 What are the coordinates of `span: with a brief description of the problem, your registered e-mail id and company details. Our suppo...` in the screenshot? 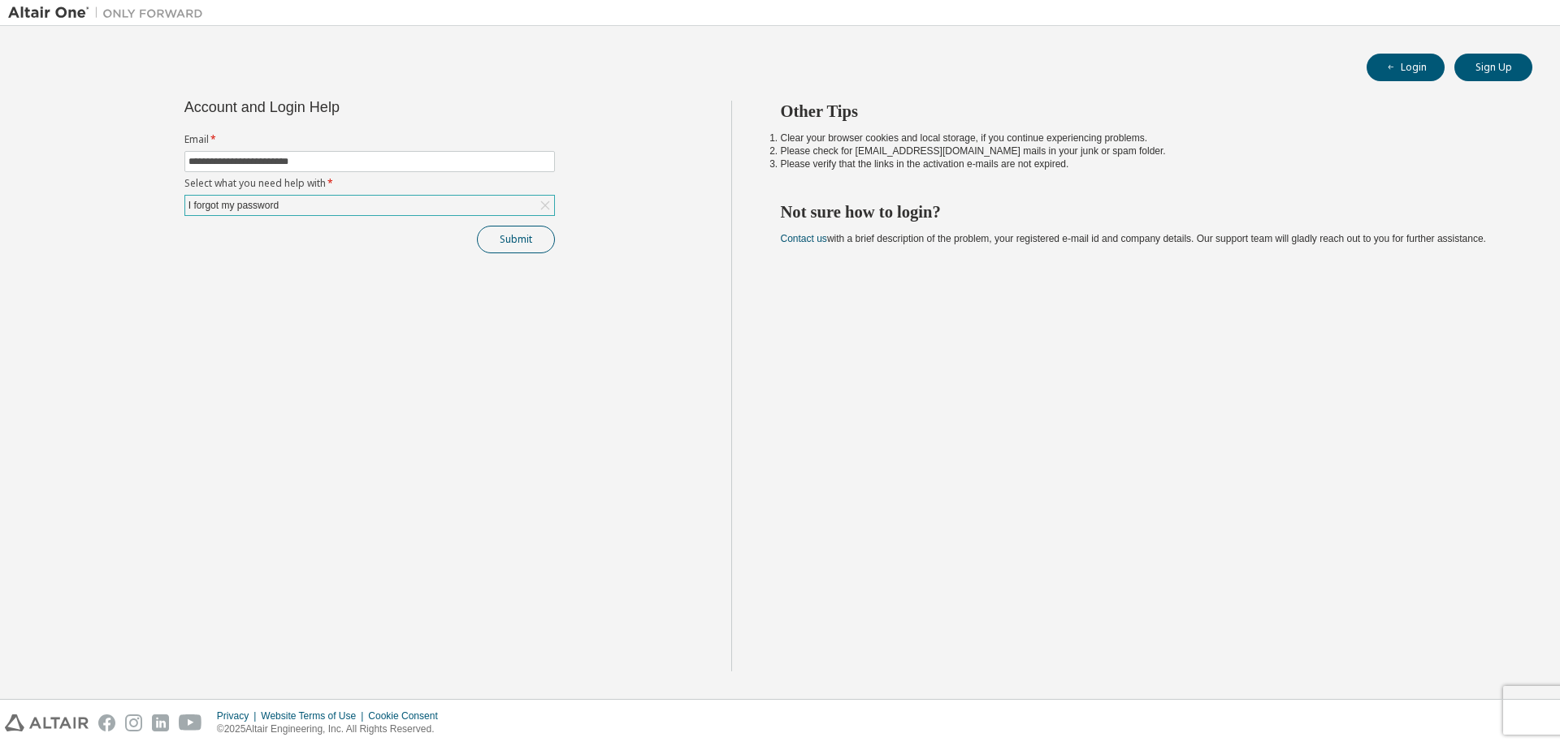 It's located at (1133, 239).